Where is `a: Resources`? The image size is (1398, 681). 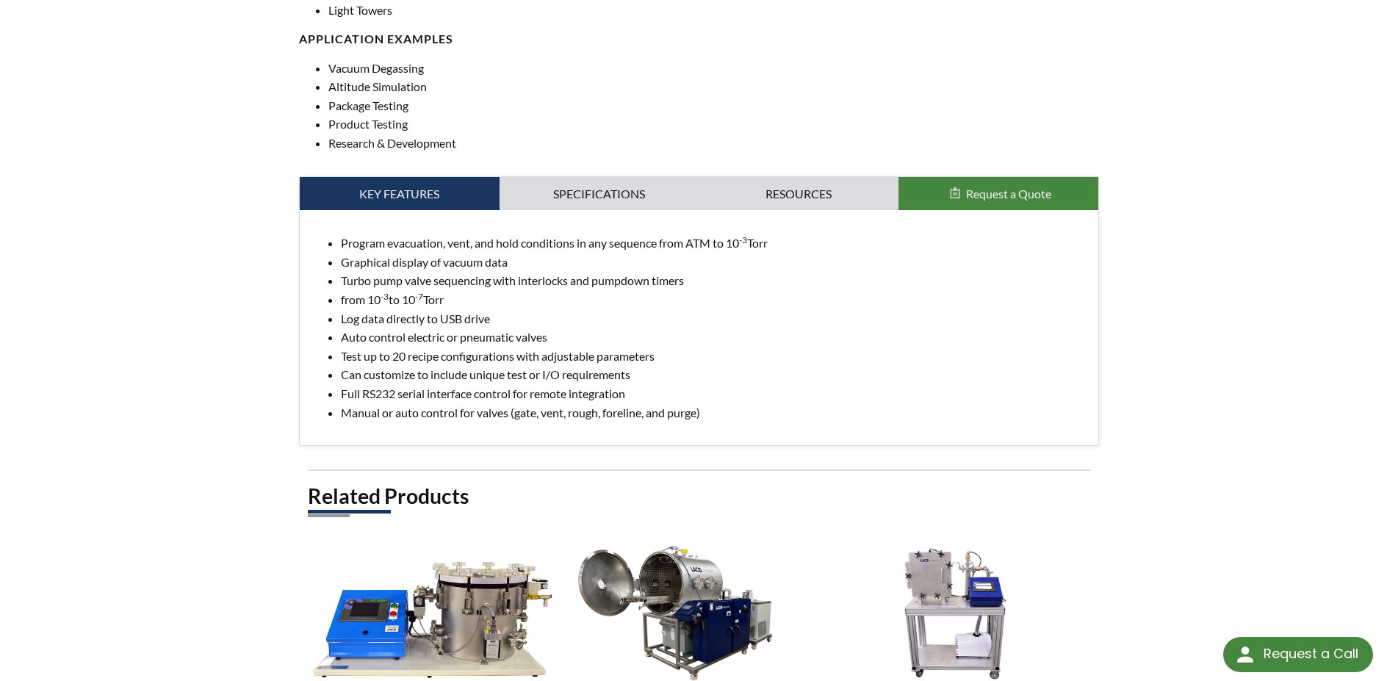 a: Resources is located at coordinates (799, 194).